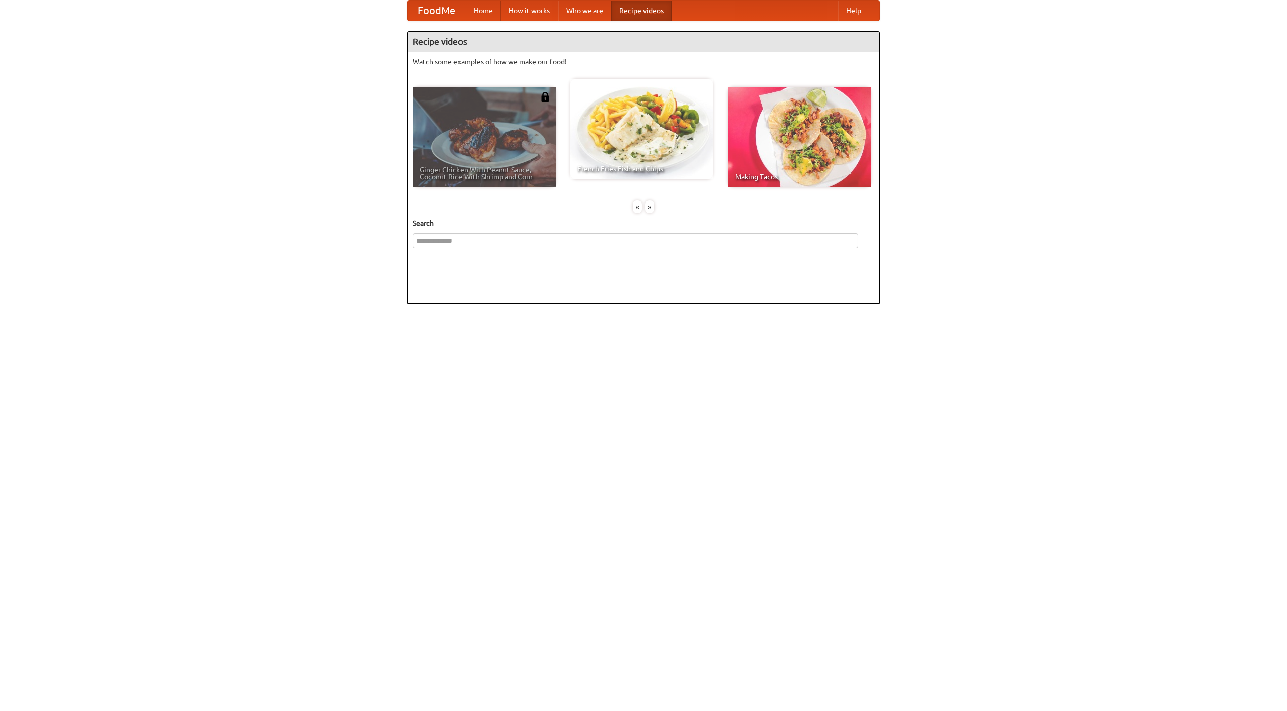  Describe the element at coordinates (436, 11) in the screenshot. I see `a: FoodMe` at that location.